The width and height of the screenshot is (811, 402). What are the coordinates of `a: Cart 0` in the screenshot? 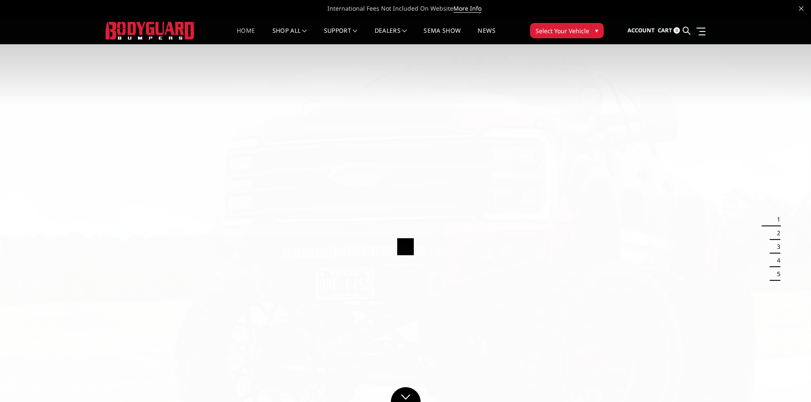 It's located at (669, 31).